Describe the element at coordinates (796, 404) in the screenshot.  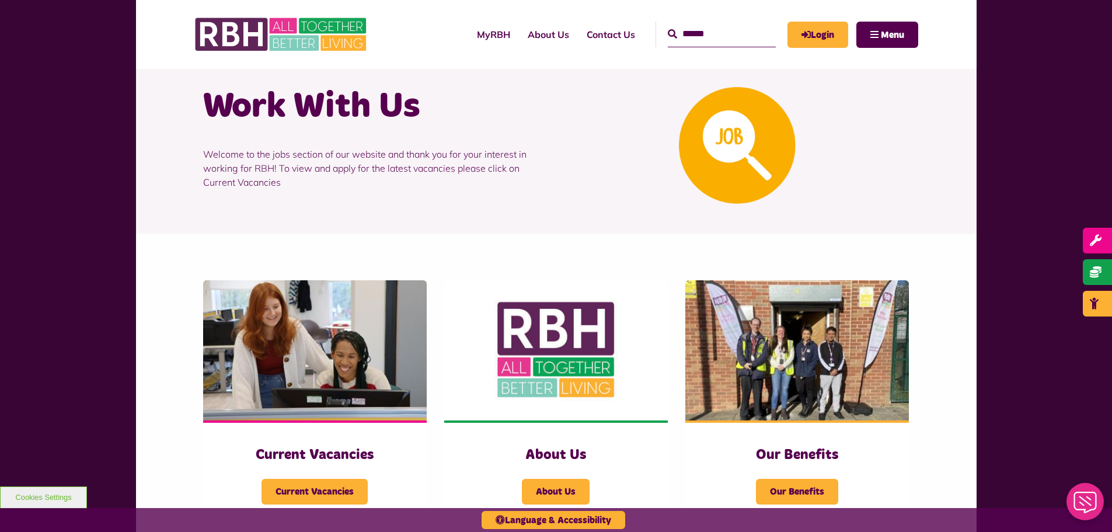
I see `a: Our Benefits Our Benefits` at that location.